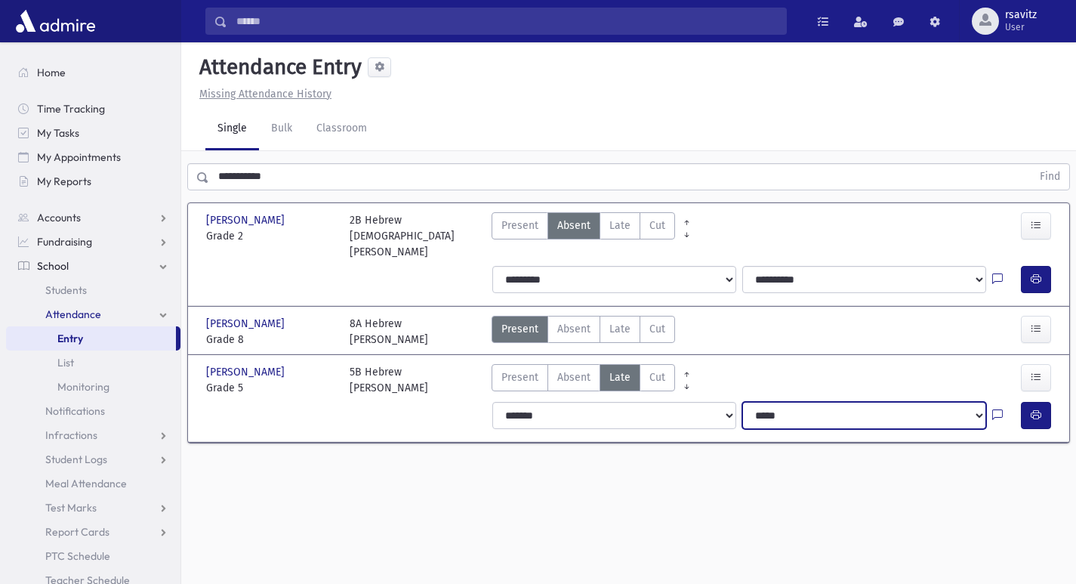 Image resolution: width=1076 pixels, height=584 pixels. What do you see at coordinates (93, 508) in the screenshot?
I see `a: Test Marks` at bounding box center [93, 508].